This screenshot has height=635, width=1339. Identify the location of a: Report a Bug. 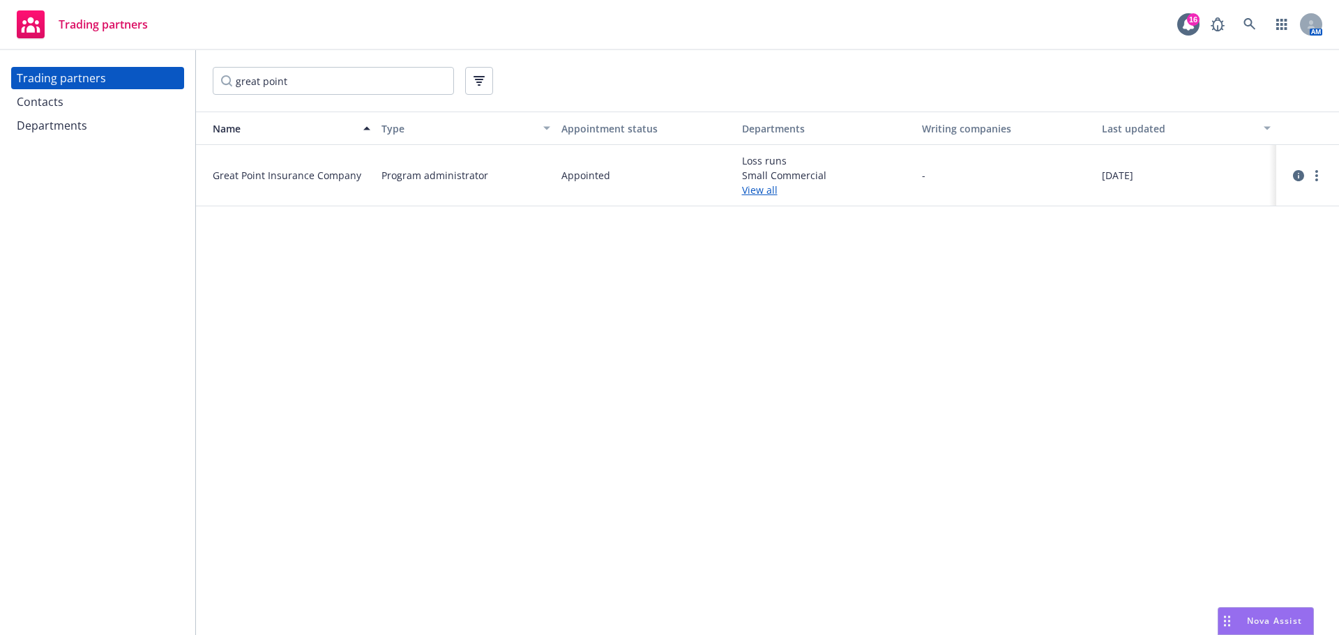
(1218, 24).